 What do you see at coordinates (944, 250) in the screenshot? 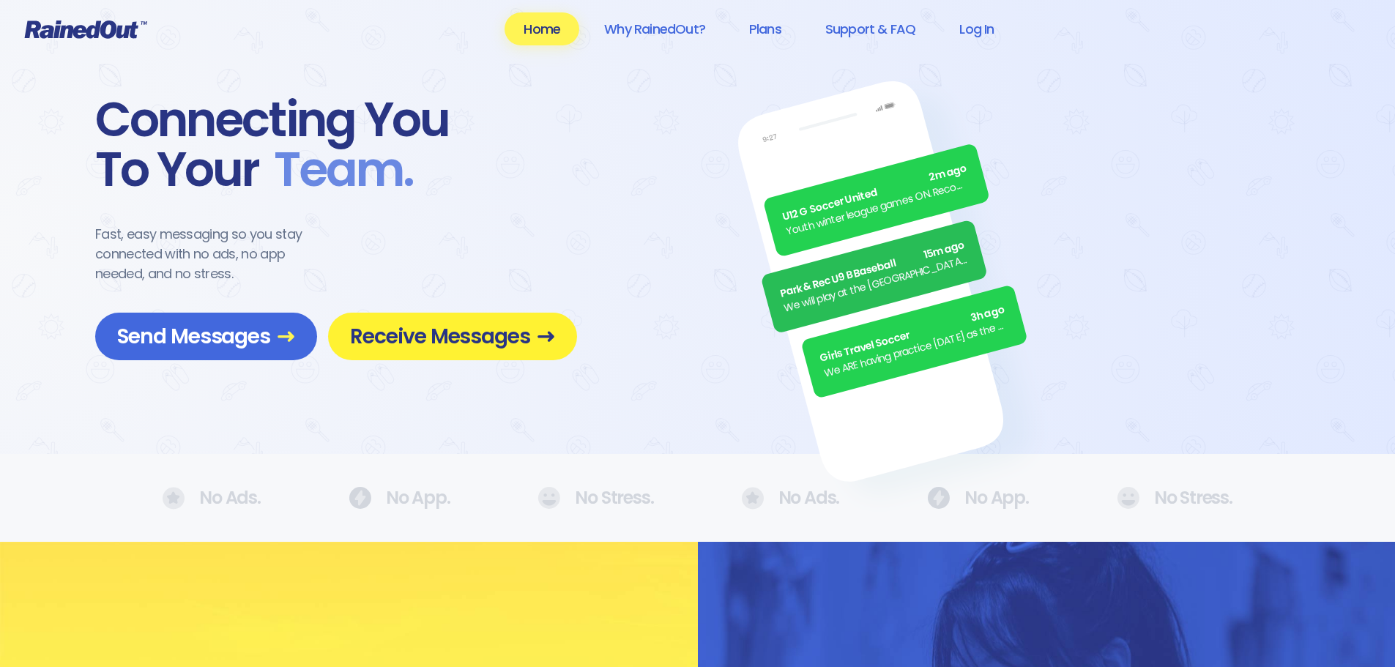
I see `span: 15m ago` at bounding box center [944, 250].